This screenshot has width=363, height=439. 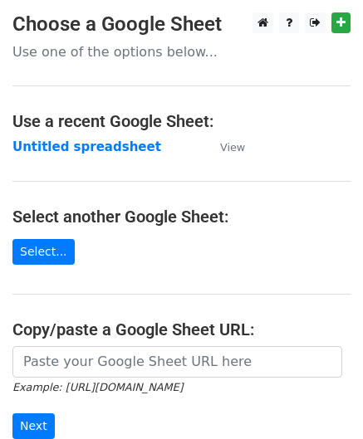 What do you see at coordinates (86, 147) in the screenshot?
I see `a: Untitled spreadsheet` at bounding box center [86, 147].